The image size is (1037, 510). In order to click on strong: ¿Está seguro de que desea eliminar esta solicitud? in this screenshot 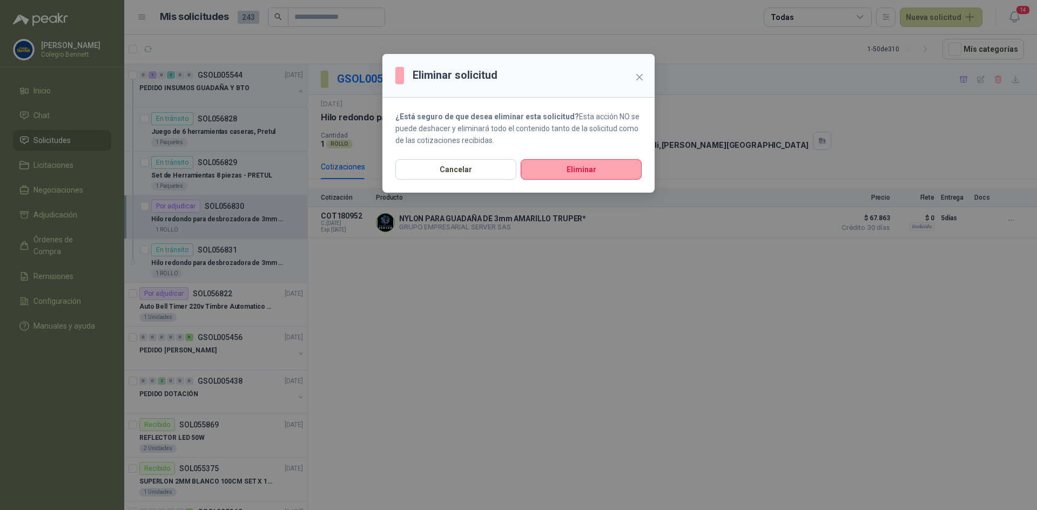, I will do `click(487, 117)`.